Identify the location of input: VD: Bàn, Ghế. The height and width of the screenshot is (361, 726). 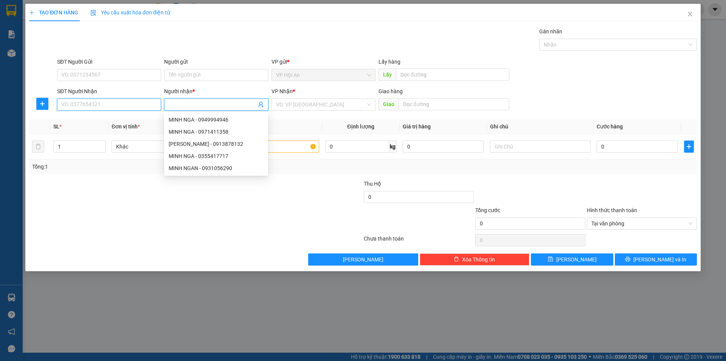
(269, 146).